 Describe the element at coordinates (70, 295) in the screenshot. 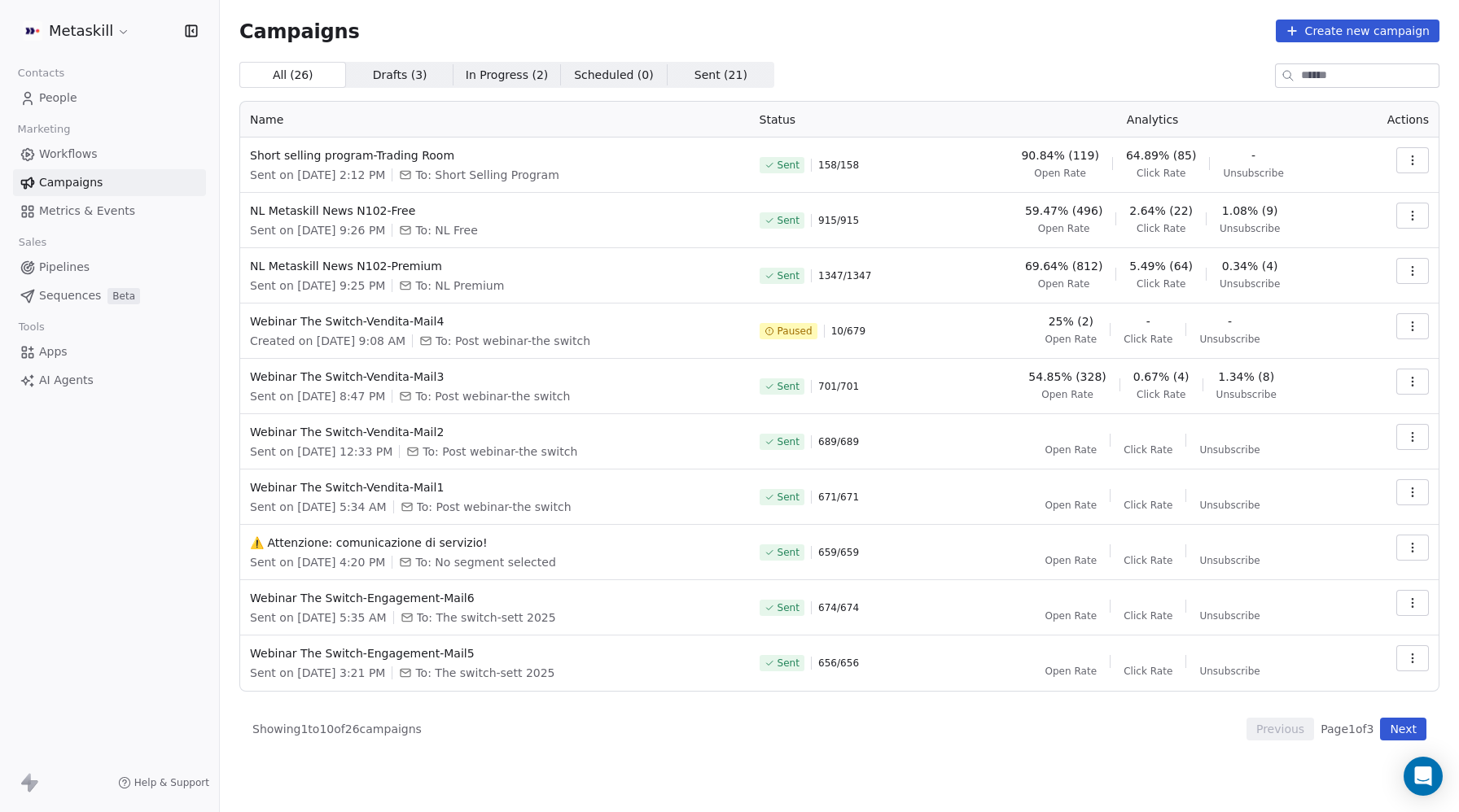

I see `span: Sequences` at that location.